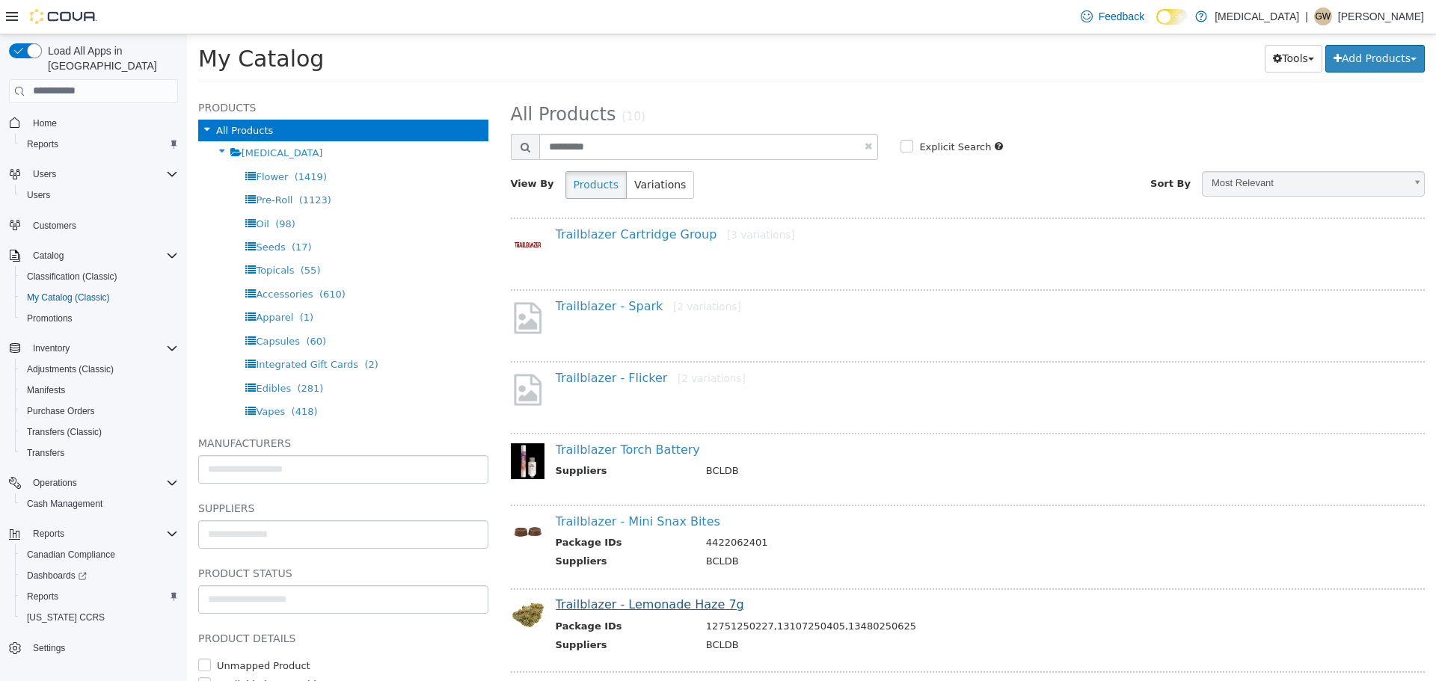  I want to click on span: My Catalog (Classic), so click(99, 298).